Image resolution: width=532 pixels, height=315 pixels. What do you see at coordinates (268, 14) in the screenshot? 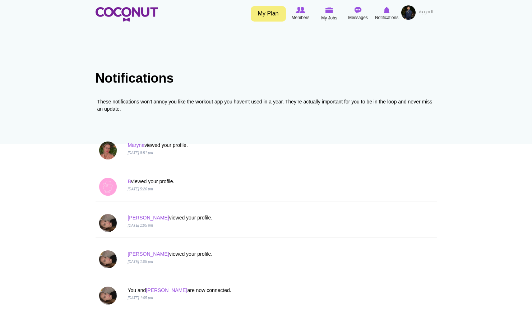
I see `a: My Plan` at bounding box center [268, 14].